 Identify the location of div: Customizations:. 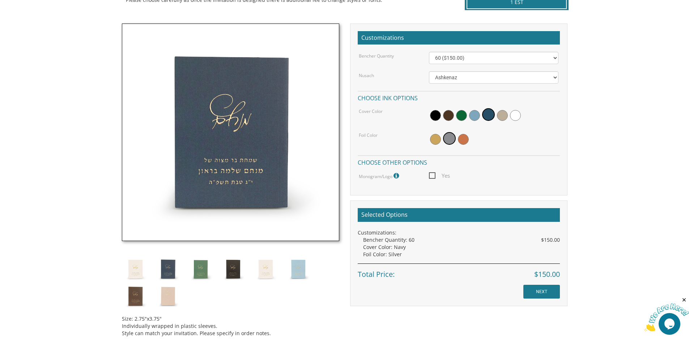
(458, 232).